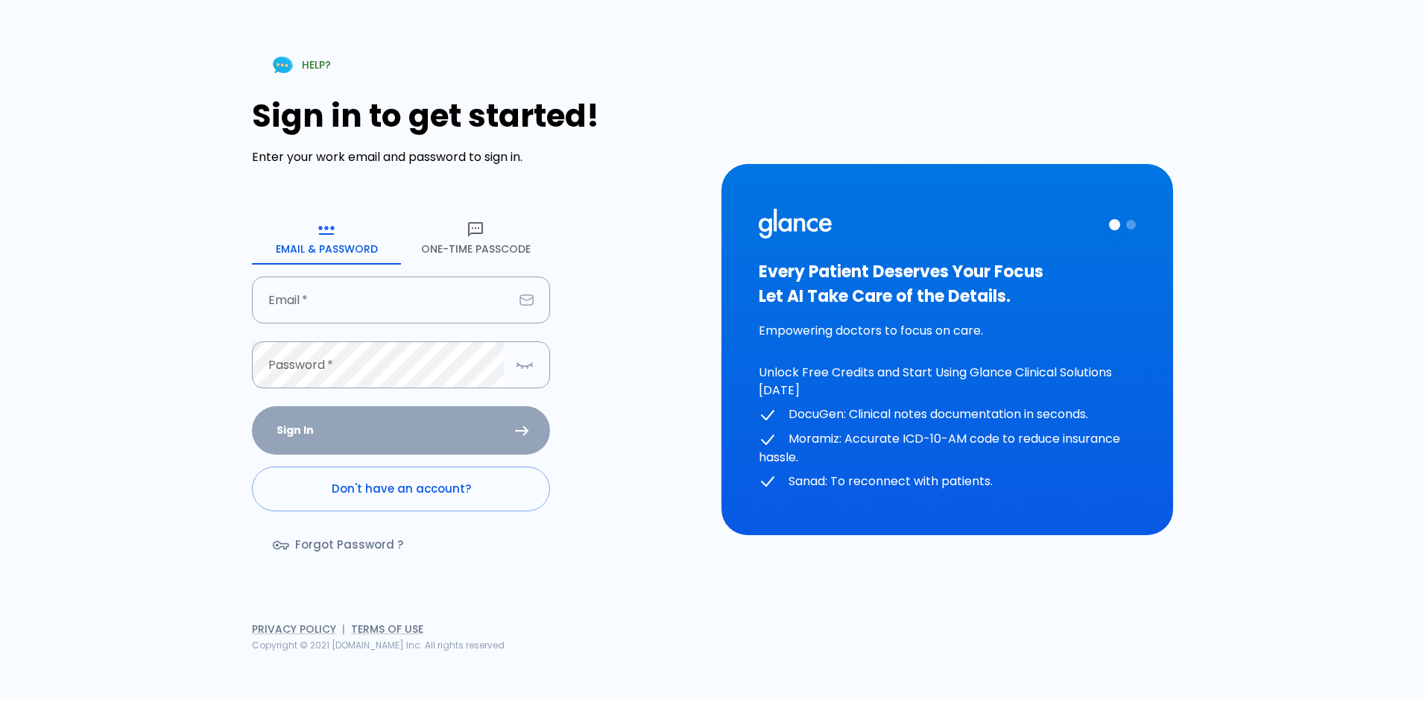 The image size is (1425, 717). I want to click on a: HELP?, so click(300, 65).